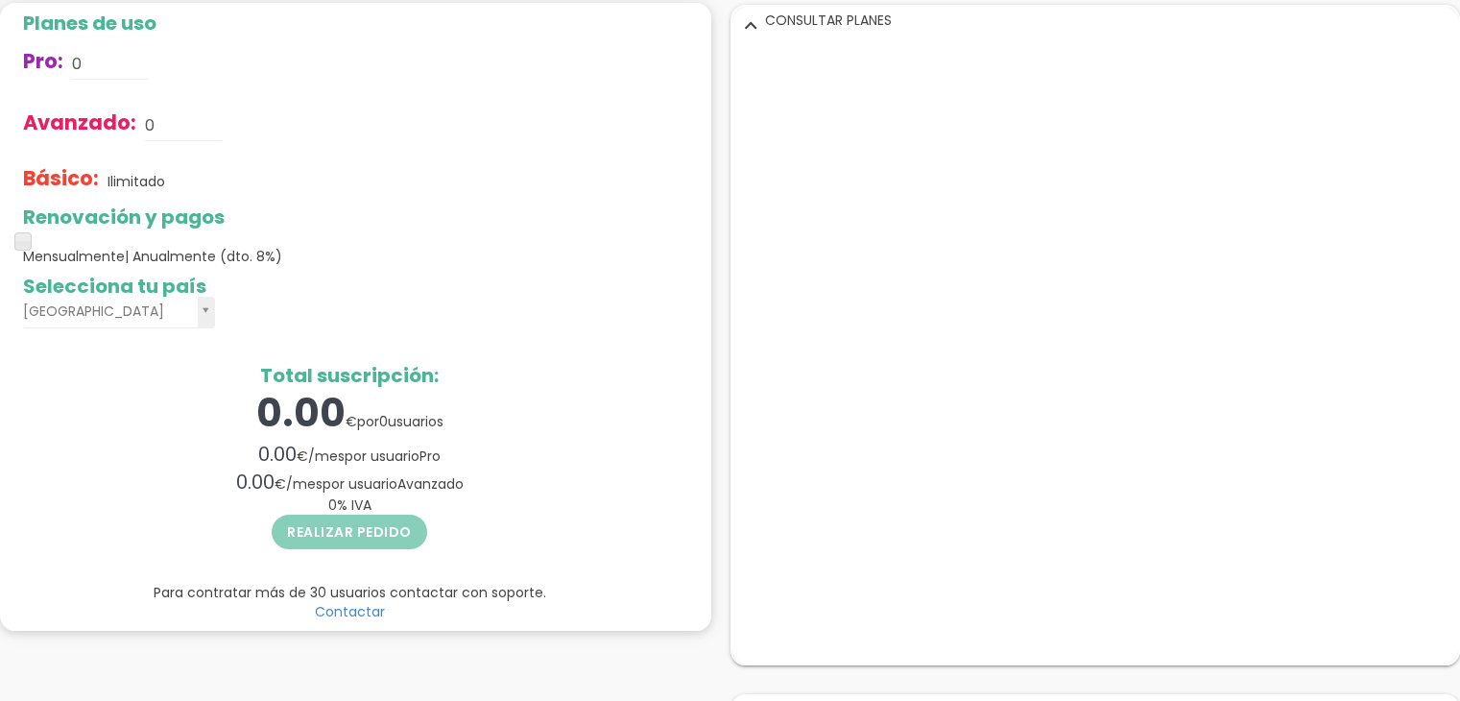  Describe the element at coordinates (80, 122) in the screenshot. I see `span: Avanzado:` at that location.